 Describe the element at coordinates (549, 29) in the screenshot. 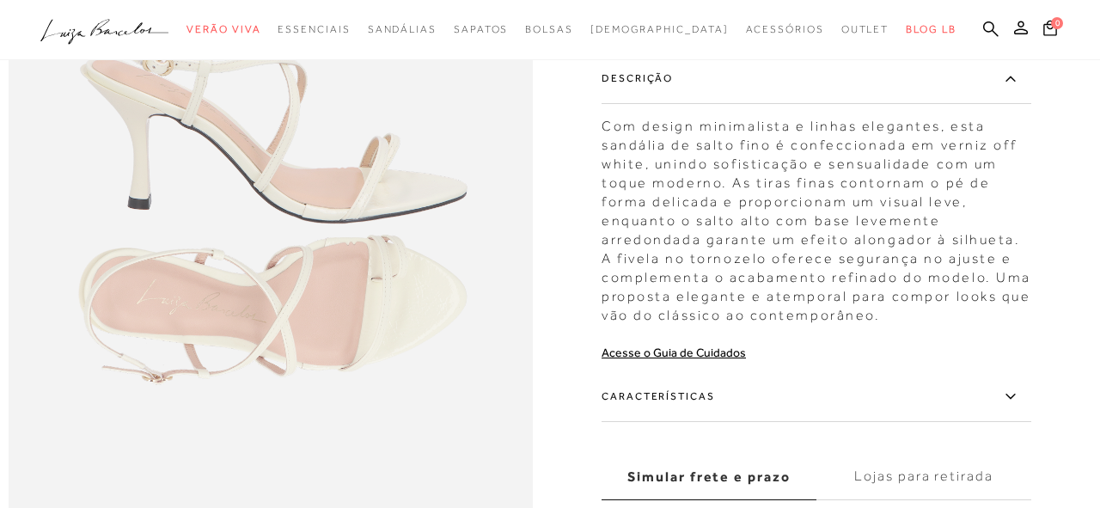

I see `span: Bolsas` at that location.